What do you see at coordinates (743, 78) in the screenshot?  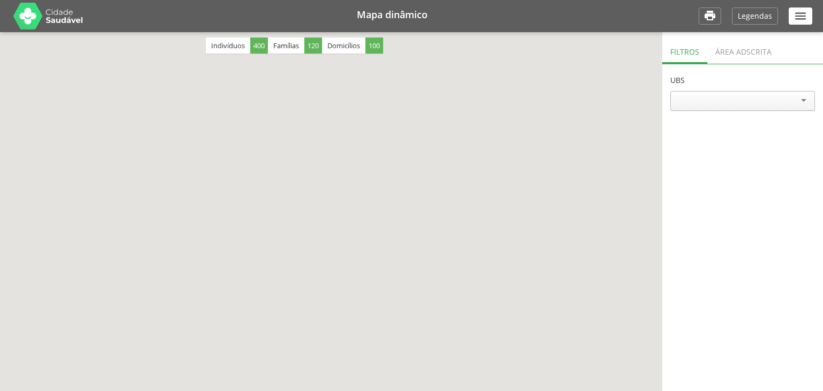 I see `header: UBS` at bounding box center [743, 78].